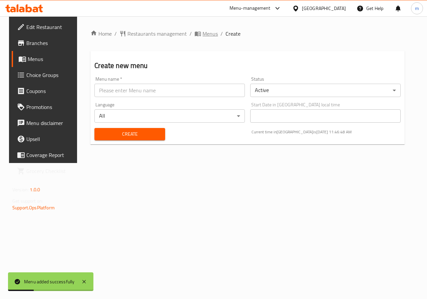 The image size is (427, 299). Describe the element at coordinates (247, 66) in the screenshot. I see `h2: Create new menu` at that location.